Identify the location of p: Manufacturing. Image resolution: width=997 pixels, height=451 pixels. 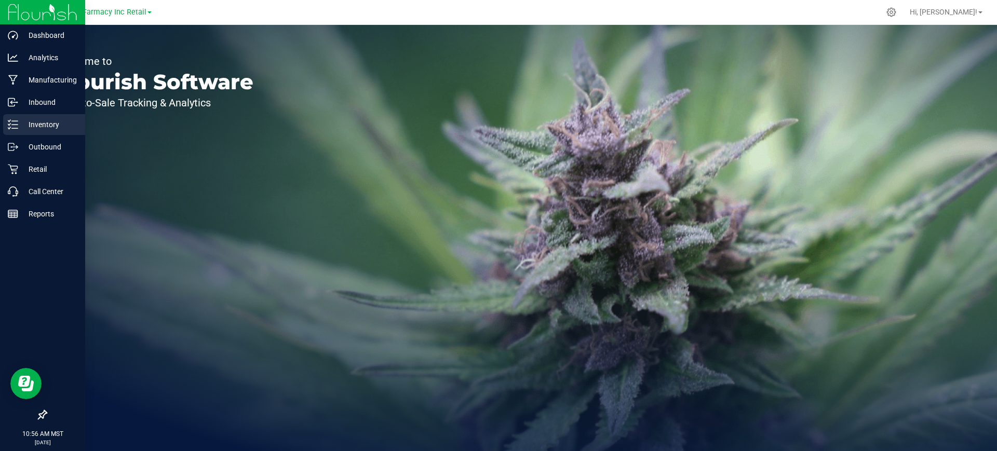
(49, 80).